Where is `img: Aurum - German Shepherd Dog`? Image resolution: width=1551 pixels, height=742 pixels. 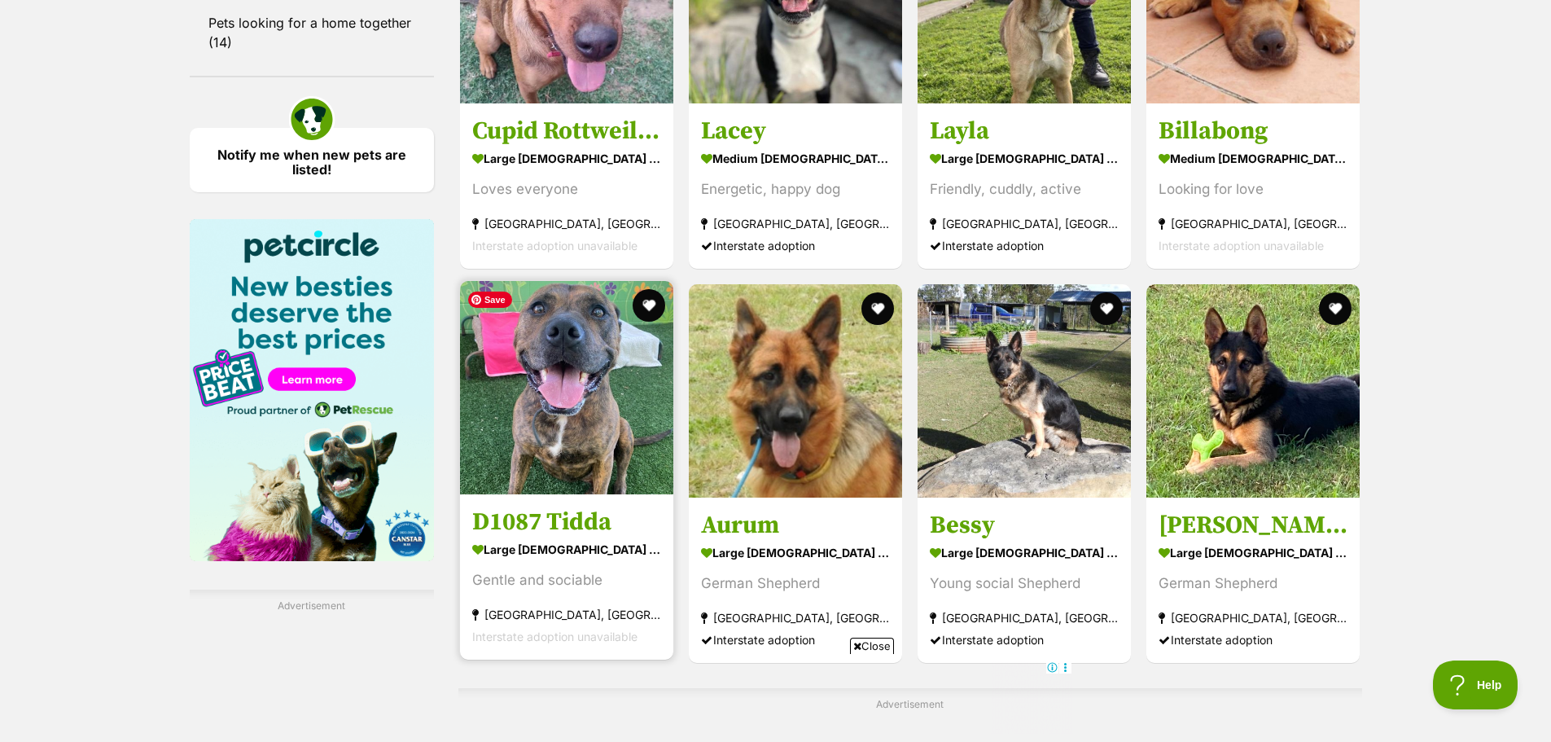
img: Aurum - German Shepherd Dog is located at coordinates (795, 391).